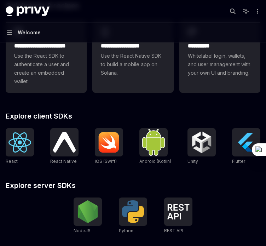 The image size is (266, 246). What do you see at coordinates (126, 230) in the screenshot?
I see `span: Python` at bounding box center [126, 230].